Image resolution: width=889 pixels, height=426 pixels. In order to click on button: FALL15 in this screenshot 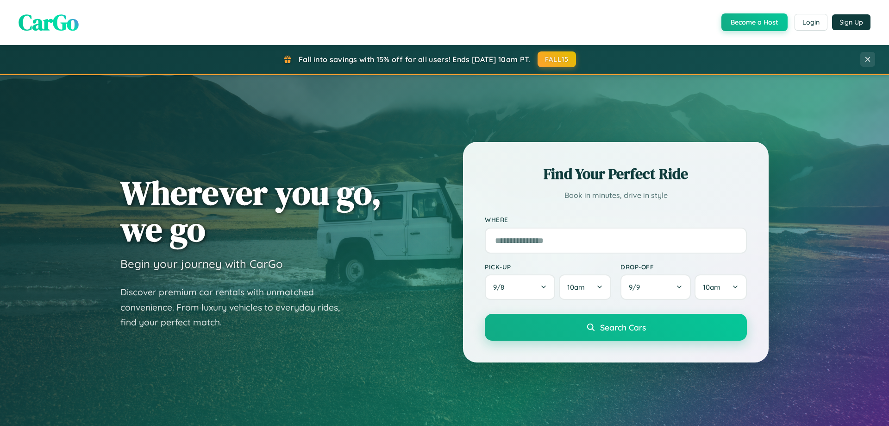, I will do `click(557, 59)`.